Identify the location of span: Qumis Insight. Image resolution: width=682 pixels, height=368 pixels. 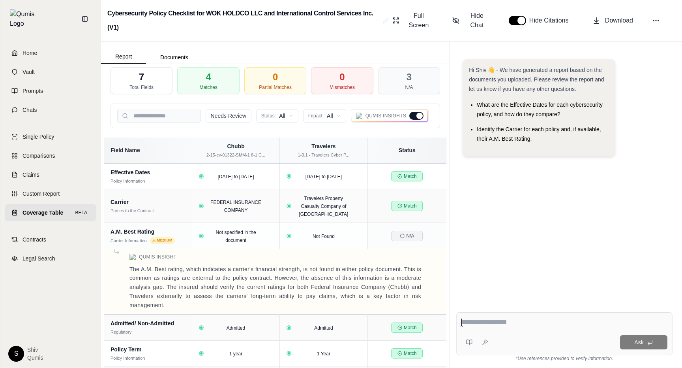
(158, 257).